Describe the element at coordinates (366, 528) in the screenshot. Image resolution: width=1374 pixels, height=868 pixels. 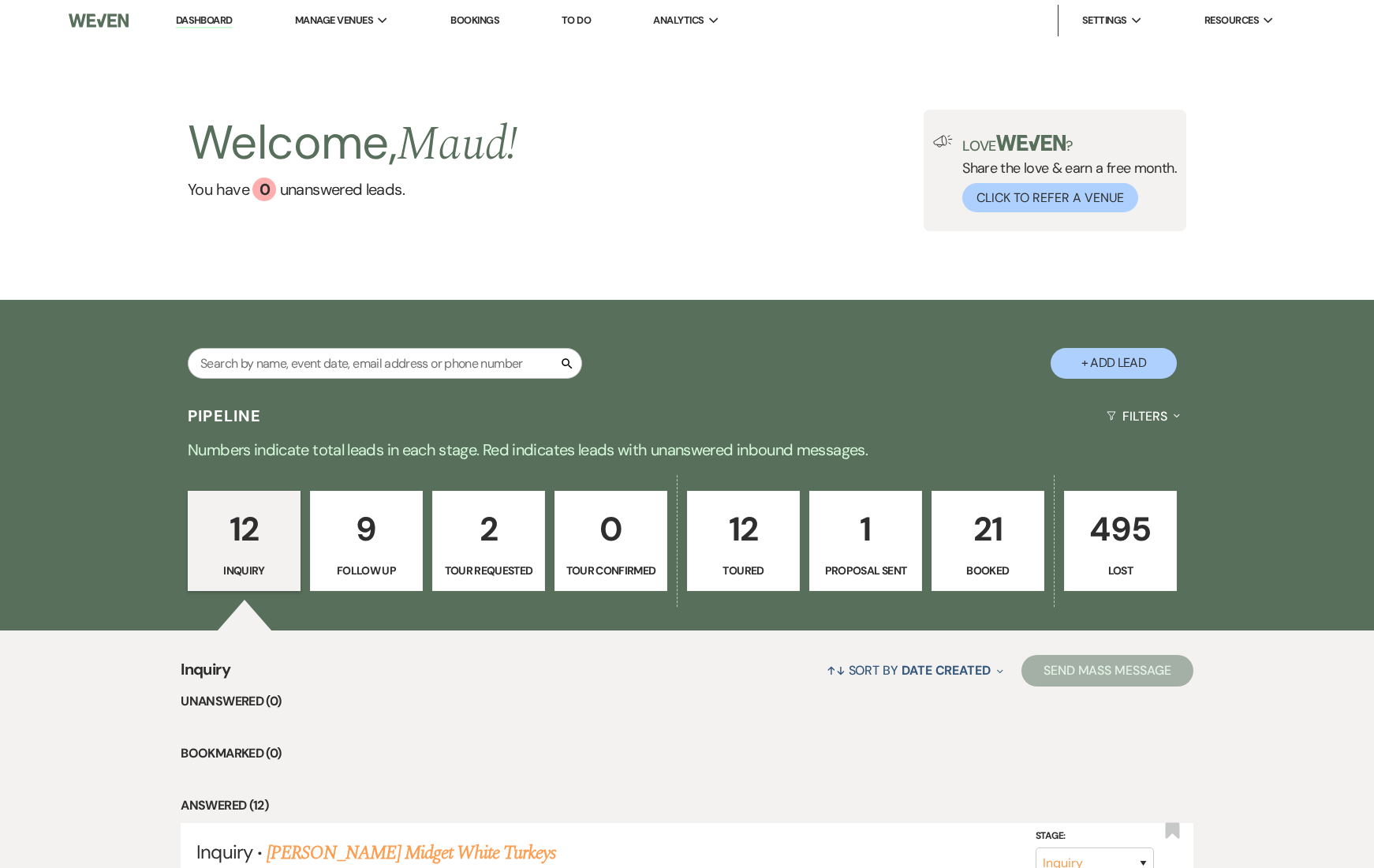
I see `p: 9` at that location.